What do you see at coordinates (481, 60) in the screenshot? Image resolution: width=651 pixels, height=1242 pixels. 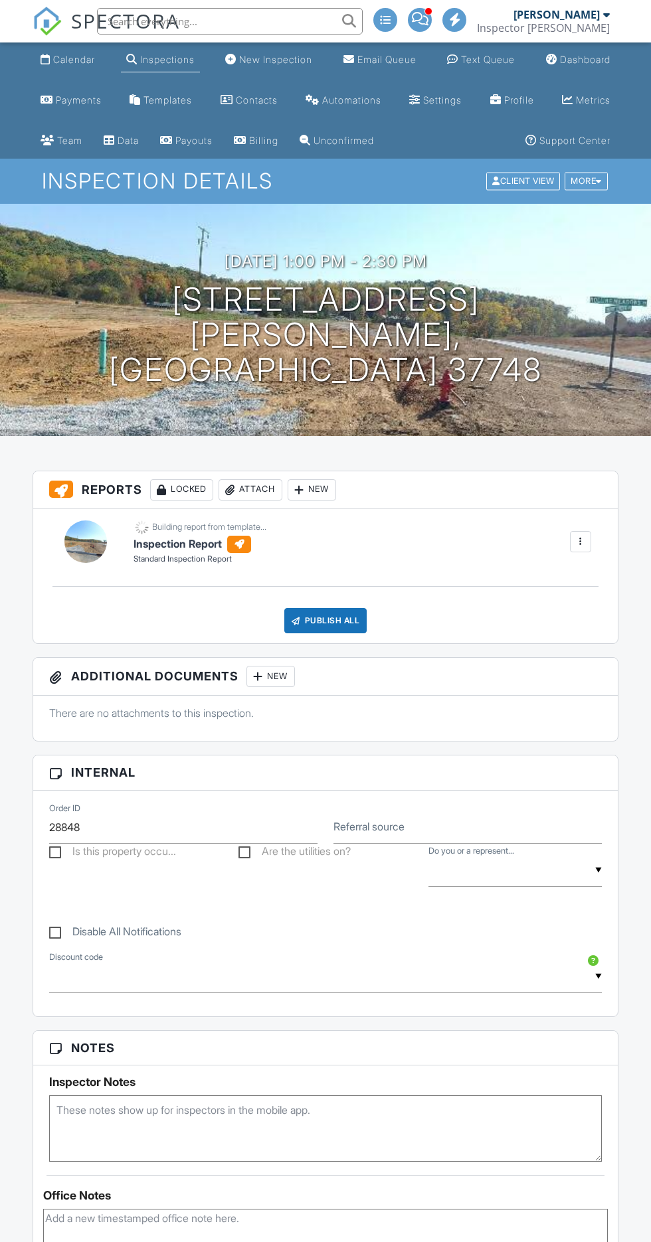 I see `a: Text Queue` at bounding box center [481, 60].